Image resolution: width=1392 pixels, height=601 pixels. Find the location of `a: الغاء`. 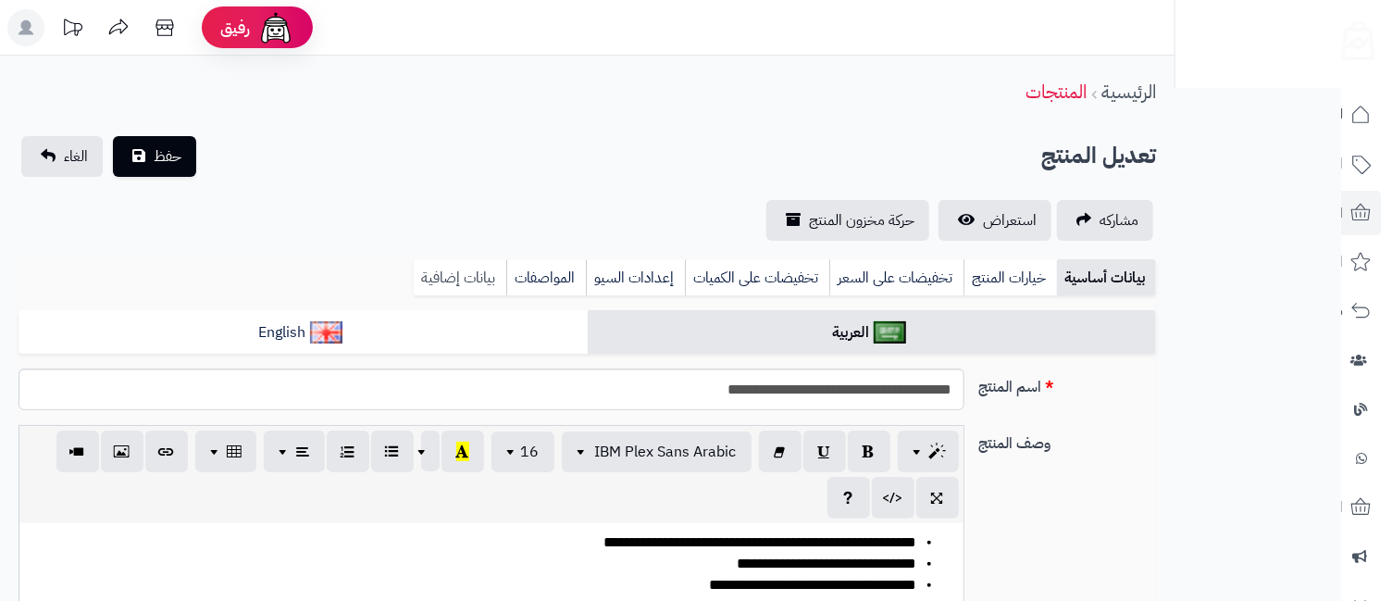

a: الغاء is located at coordinates (62, 156).